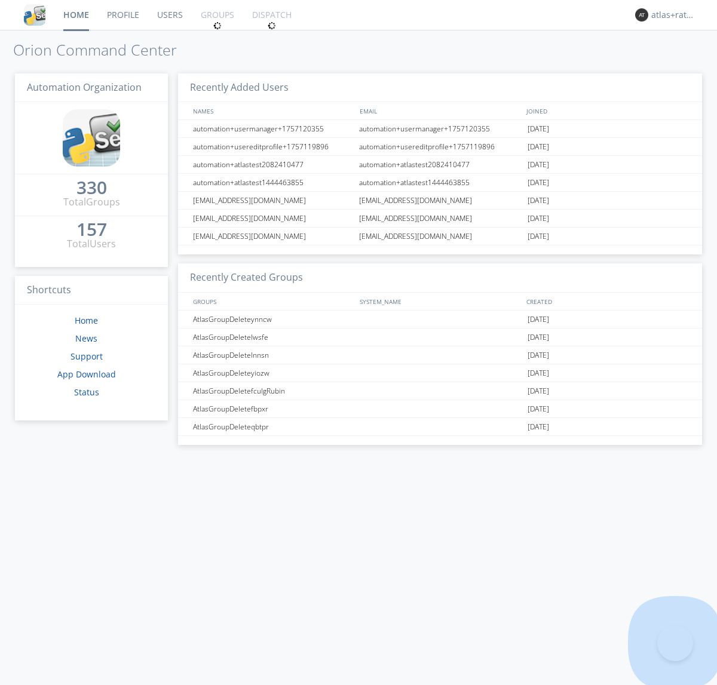 The image size is (717, 685). I want to click on div: Total Users, so click(91, 244).